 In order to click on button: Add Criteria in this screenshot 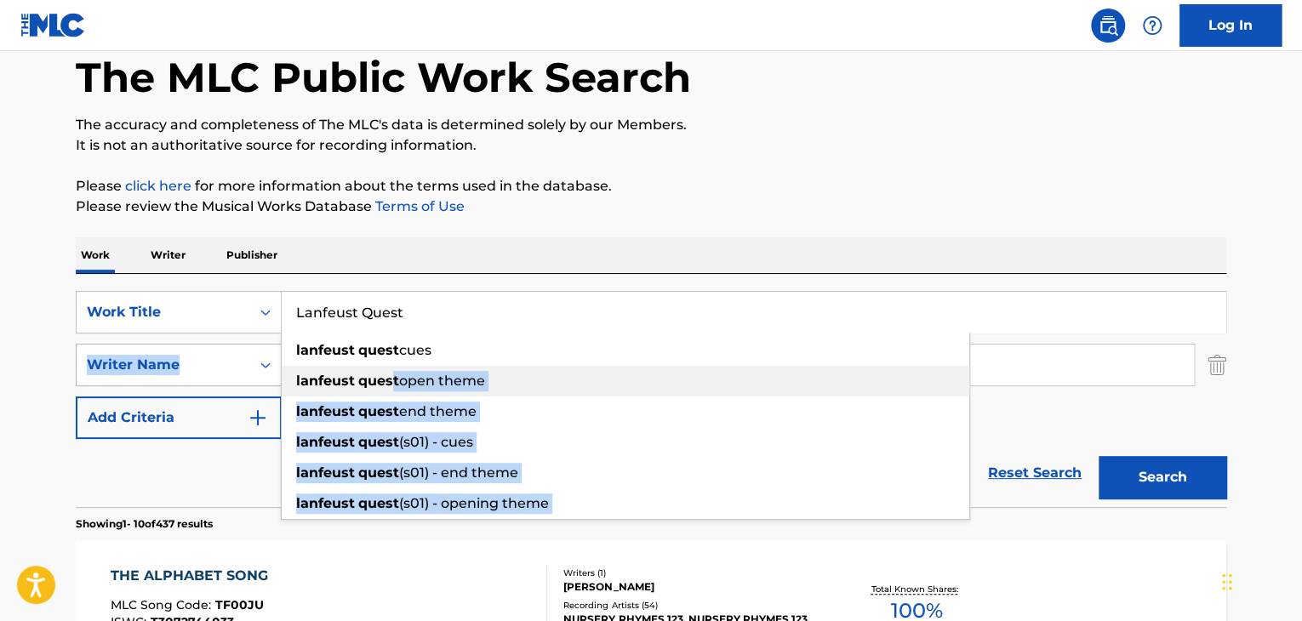, I will do `click(179, 418)`.